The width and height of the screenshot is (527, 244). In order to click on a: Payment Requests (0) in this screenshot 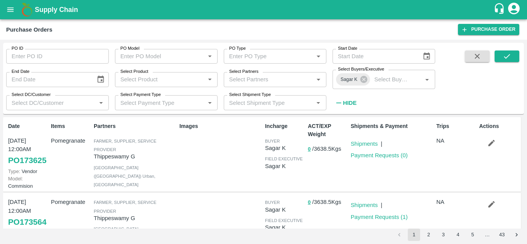, I will do `click(379, 155)`.